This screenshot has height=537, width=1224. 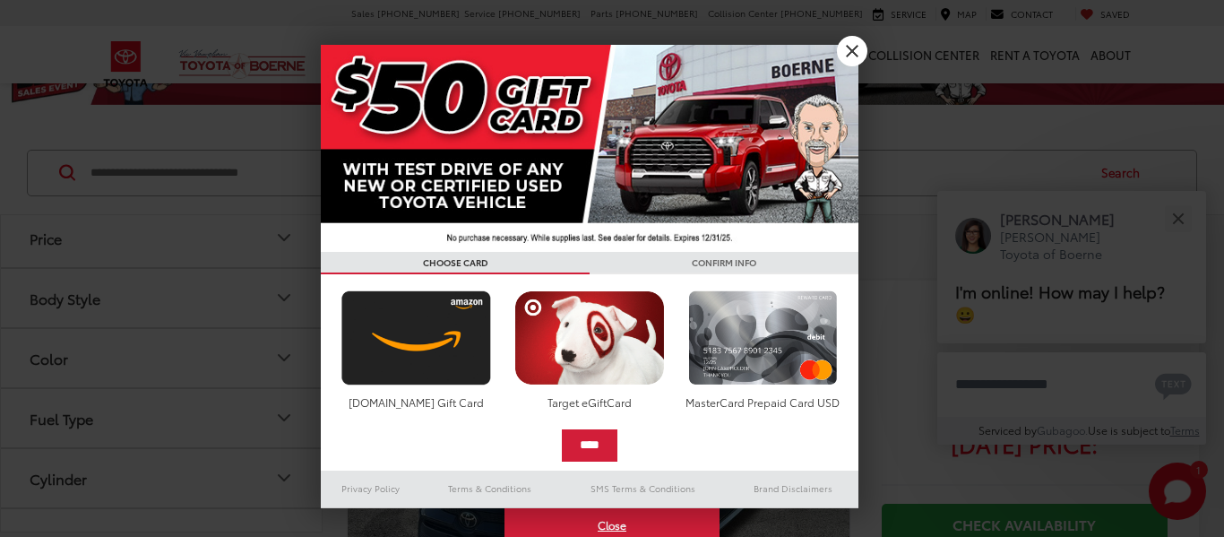 I want to click on a: Brand Disclaimers, so click(x=793, y=488).